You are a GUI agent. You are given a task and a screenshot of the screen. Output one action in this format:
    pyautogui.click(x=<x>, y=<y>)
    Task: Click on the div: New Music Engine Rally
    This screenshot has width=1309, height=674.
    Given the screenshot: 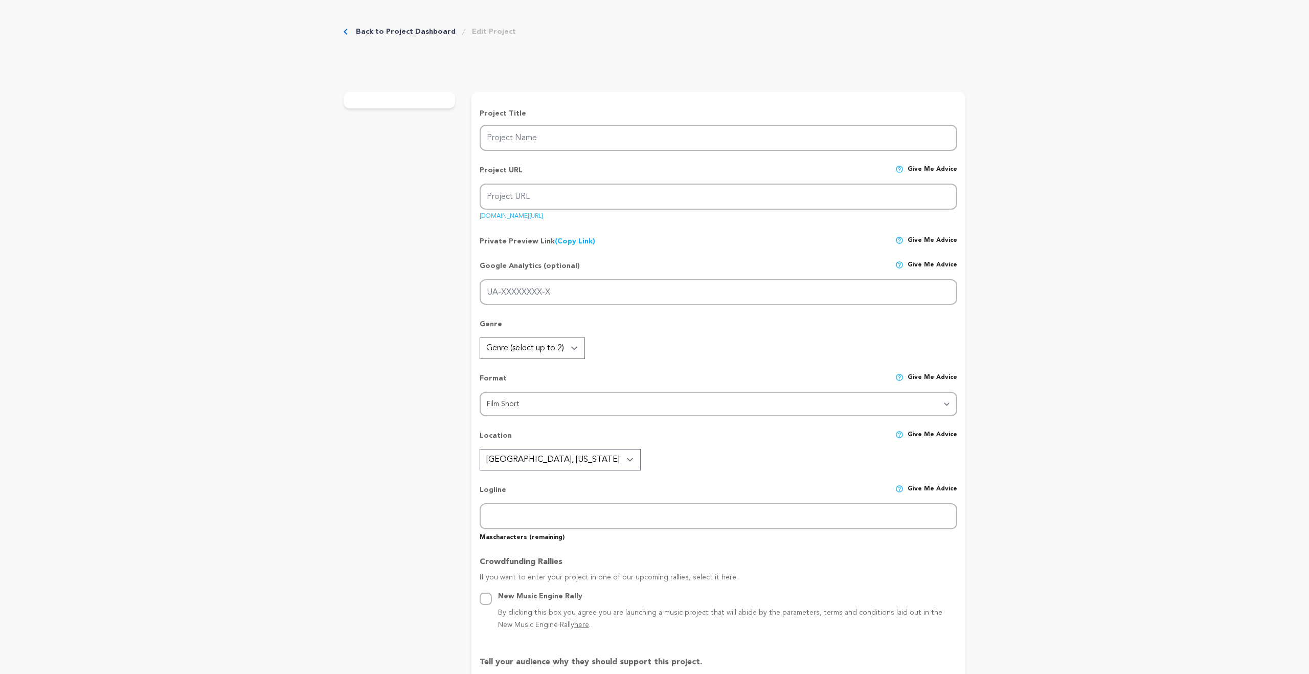 What is the action you would take?
    pyautogui.click(x=728, y=597)
    